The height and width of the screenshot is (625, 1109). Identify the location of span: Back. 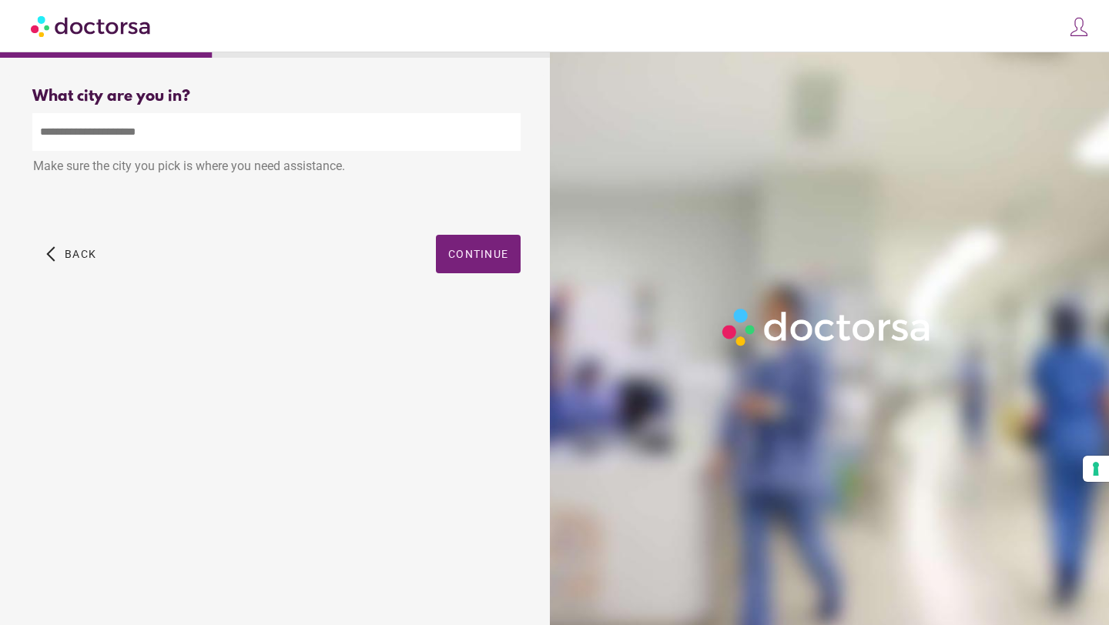
(80, 254).